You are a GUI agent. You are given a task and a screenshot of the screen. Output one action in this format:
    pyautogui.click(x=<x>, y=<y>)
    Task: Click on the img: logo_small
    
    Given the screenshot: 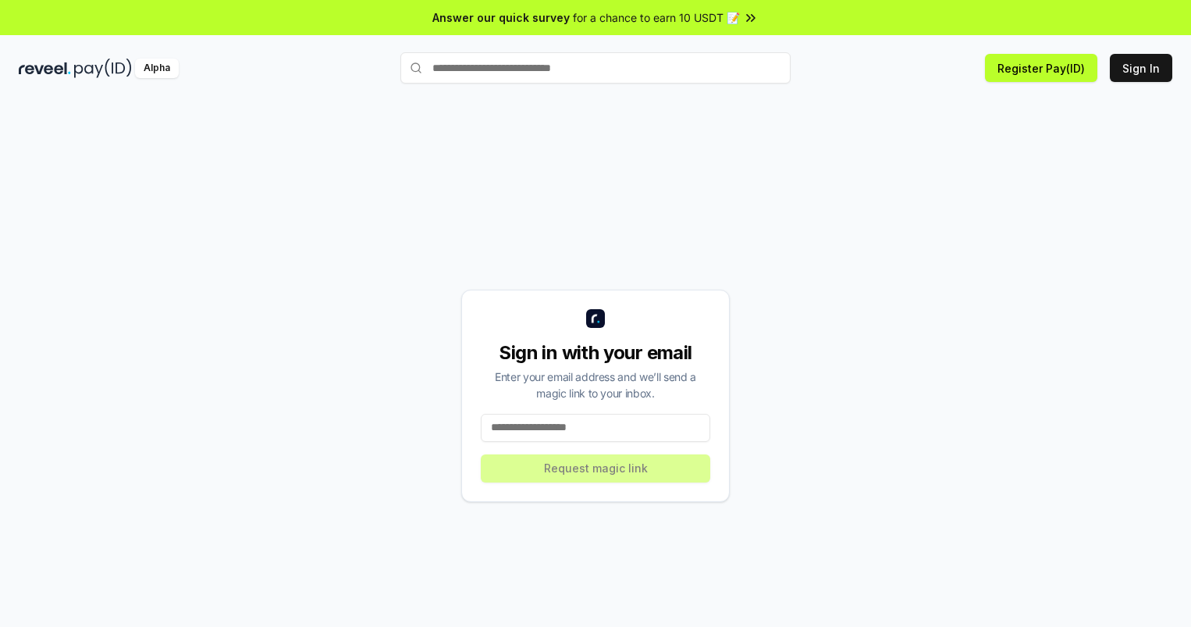 What is the action you would take?
    pyautogui.click(x=596, y=318)
    